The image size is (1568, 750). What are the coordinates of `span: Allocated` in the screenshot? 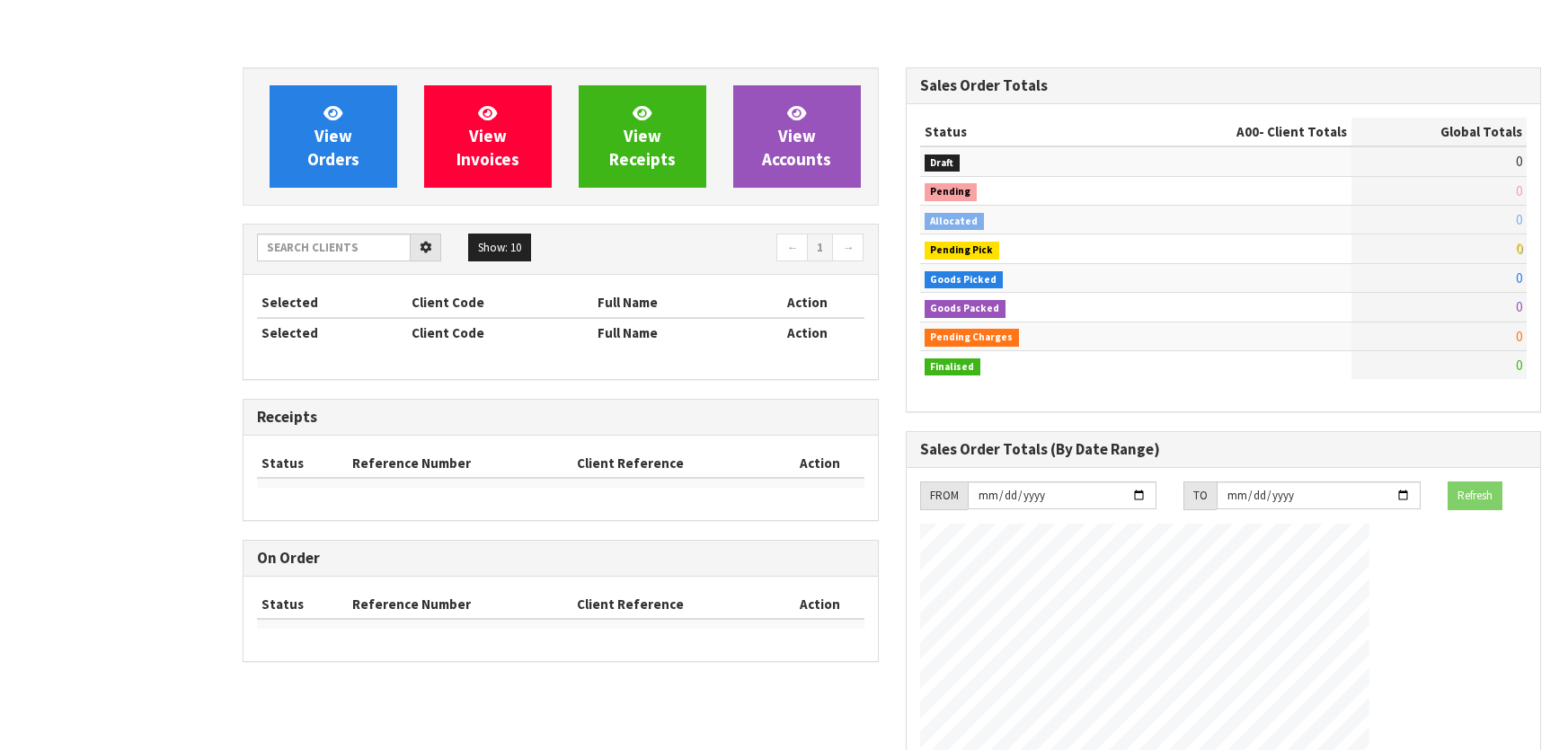 It's located at (954, 222).